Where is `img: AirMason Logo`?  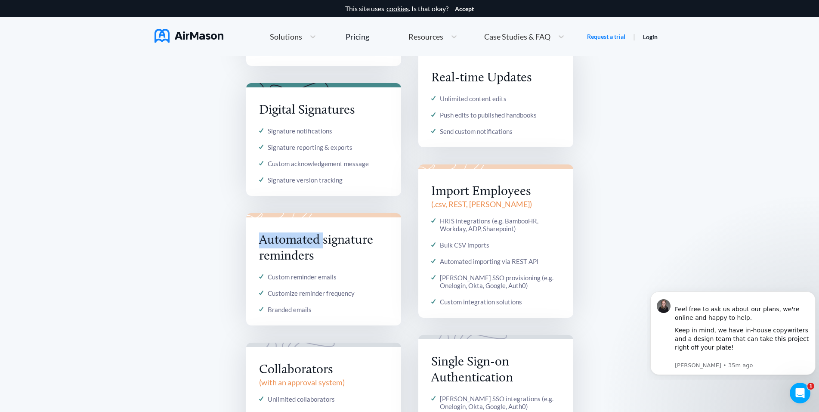 img: AirMason Logo is located at coordinates (189, 36).